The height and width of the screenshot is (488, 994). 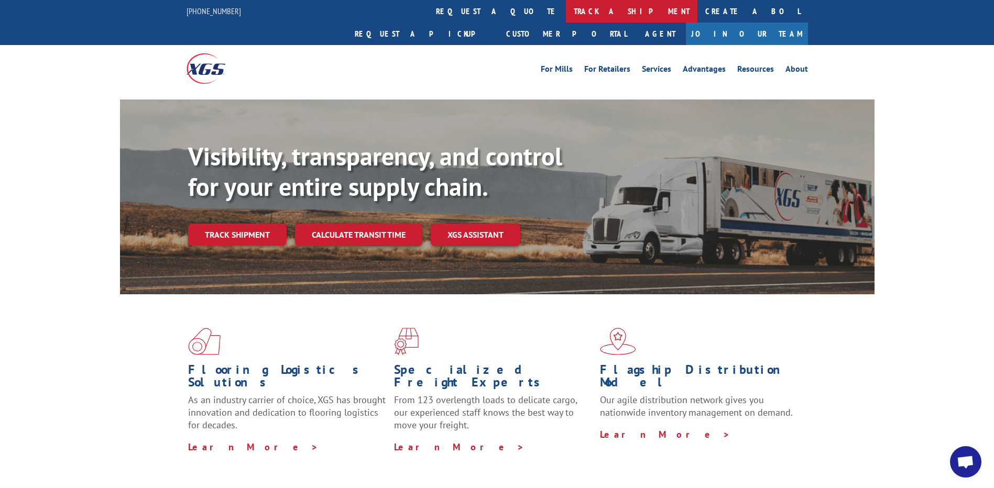 I want to click on a: Resources, so click(x=755, y=71).